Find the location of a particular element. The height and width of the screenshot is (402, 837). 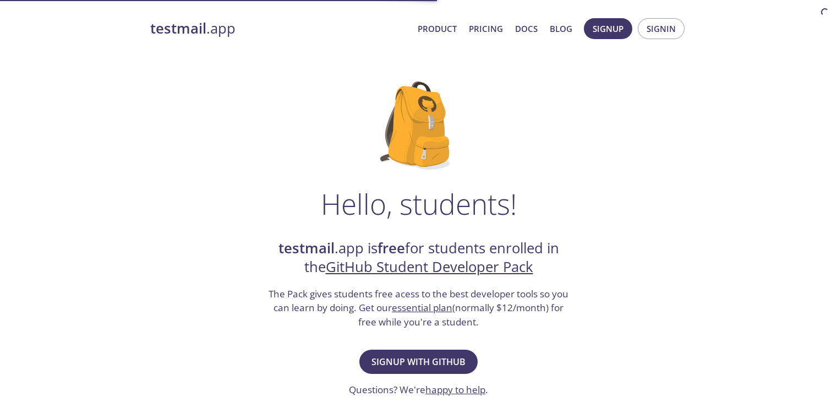

span: Signup is located at coordinates (608, 29).